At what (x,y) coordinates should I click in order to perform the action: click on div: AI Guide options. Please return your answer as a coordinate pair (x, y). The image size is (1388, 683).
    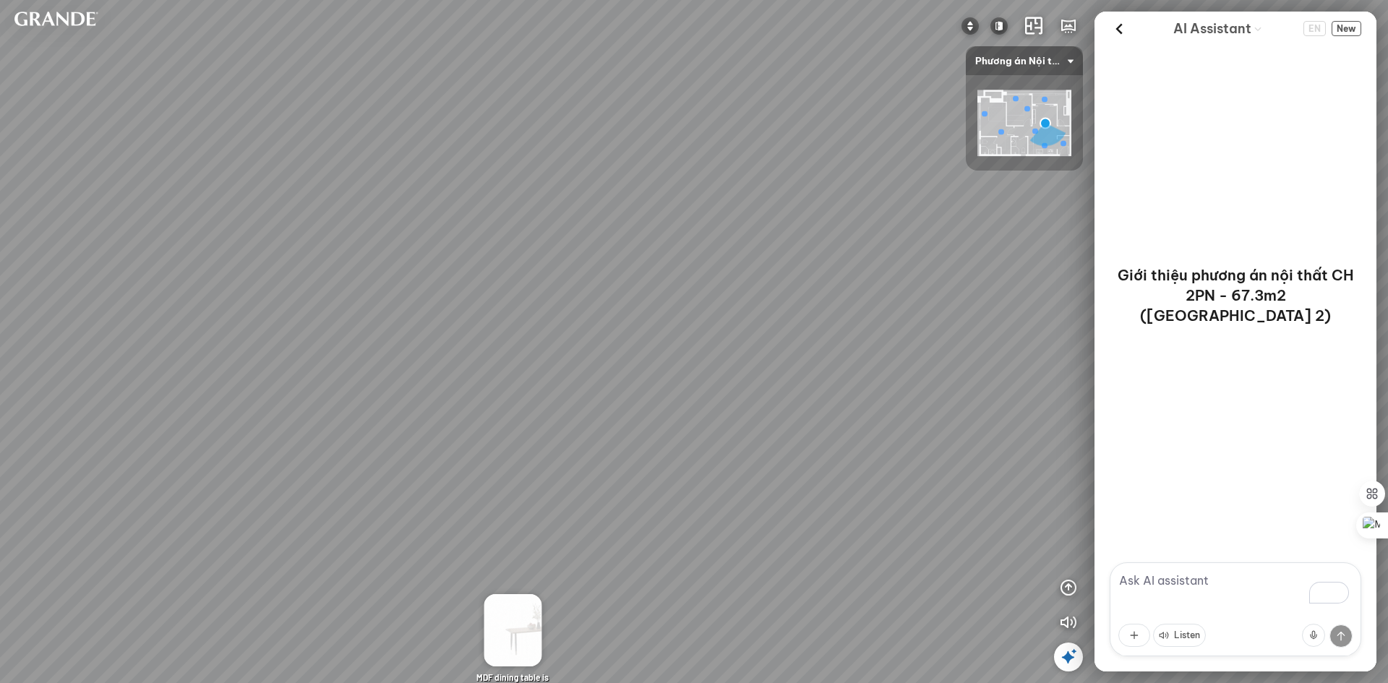
    Looking at the image, I should click on (1218, 28).